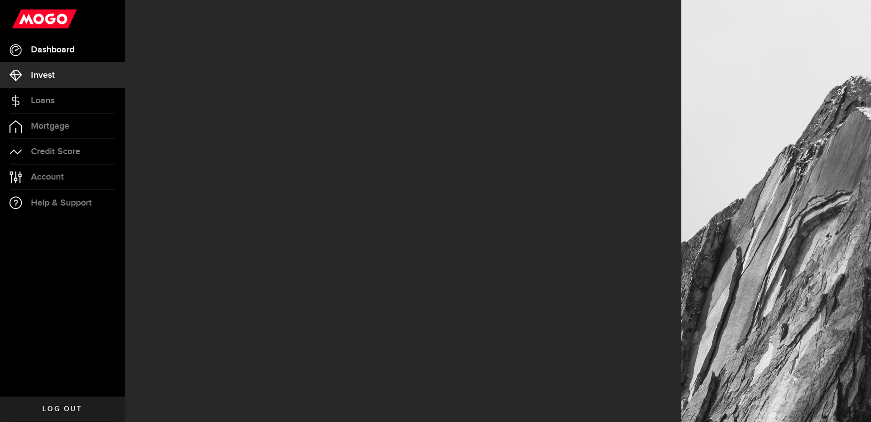 Image resolution: width=871 pixels, height=422 pixels. Describe the element at coordinates (47, 177) in the screenshot. I see `span: Account` at that location.